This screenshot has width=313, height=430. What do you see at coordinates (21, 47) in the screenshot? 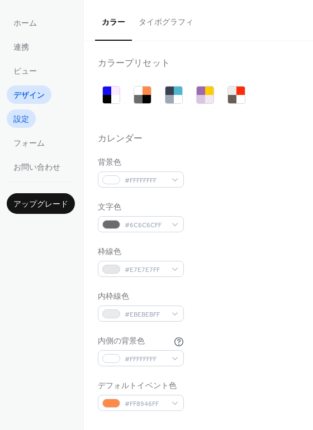
I see `span: 連携` at bounding box center [21, 47].